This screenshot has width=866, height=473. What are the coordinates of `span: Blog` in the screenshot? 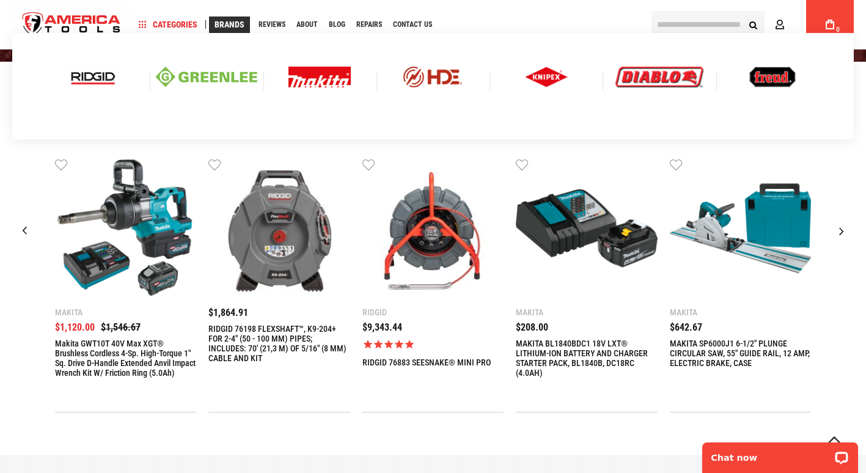 It's located at (337, 24).